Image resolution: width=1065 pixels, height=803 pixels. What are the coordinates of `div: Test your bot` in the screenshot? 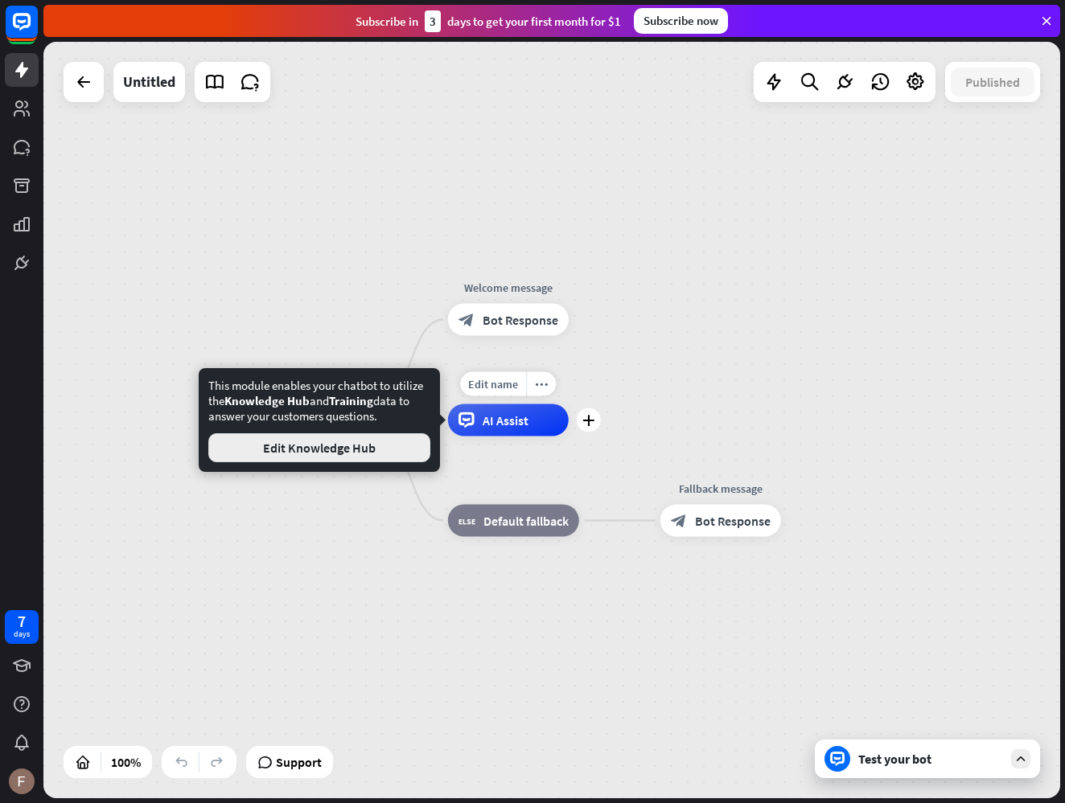 It's located at (930, 759).